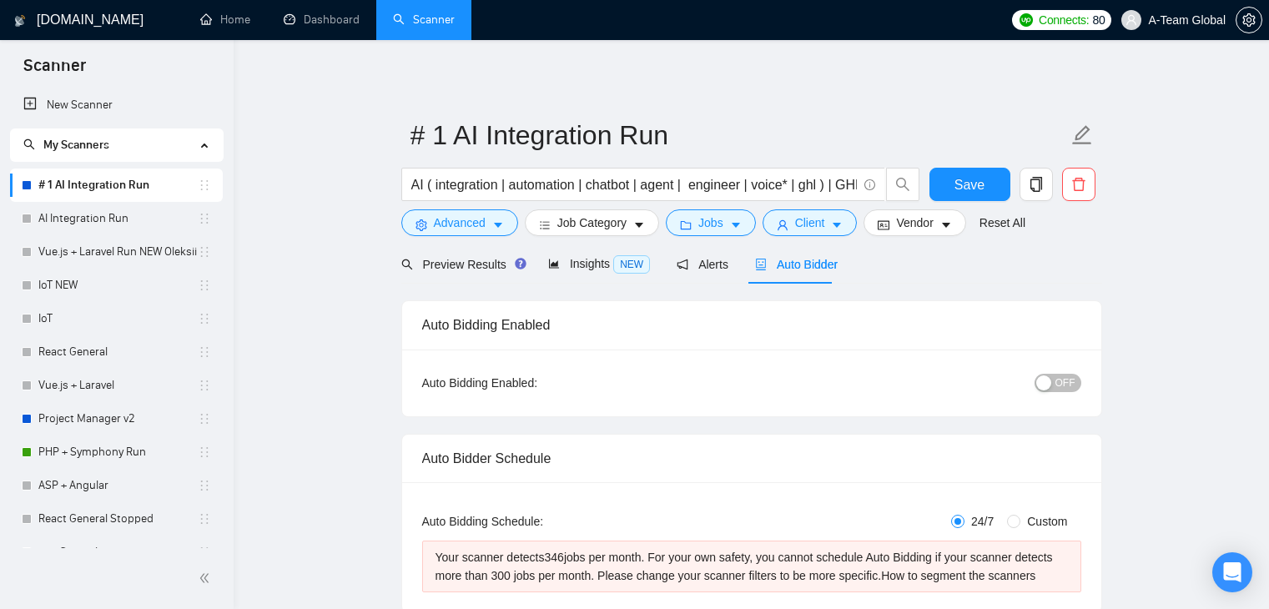  What do you see at coordinates (1232, 572) in the screenshot?
I see `div: Open Intercom Messenger` at bounding box center [1232, 572].